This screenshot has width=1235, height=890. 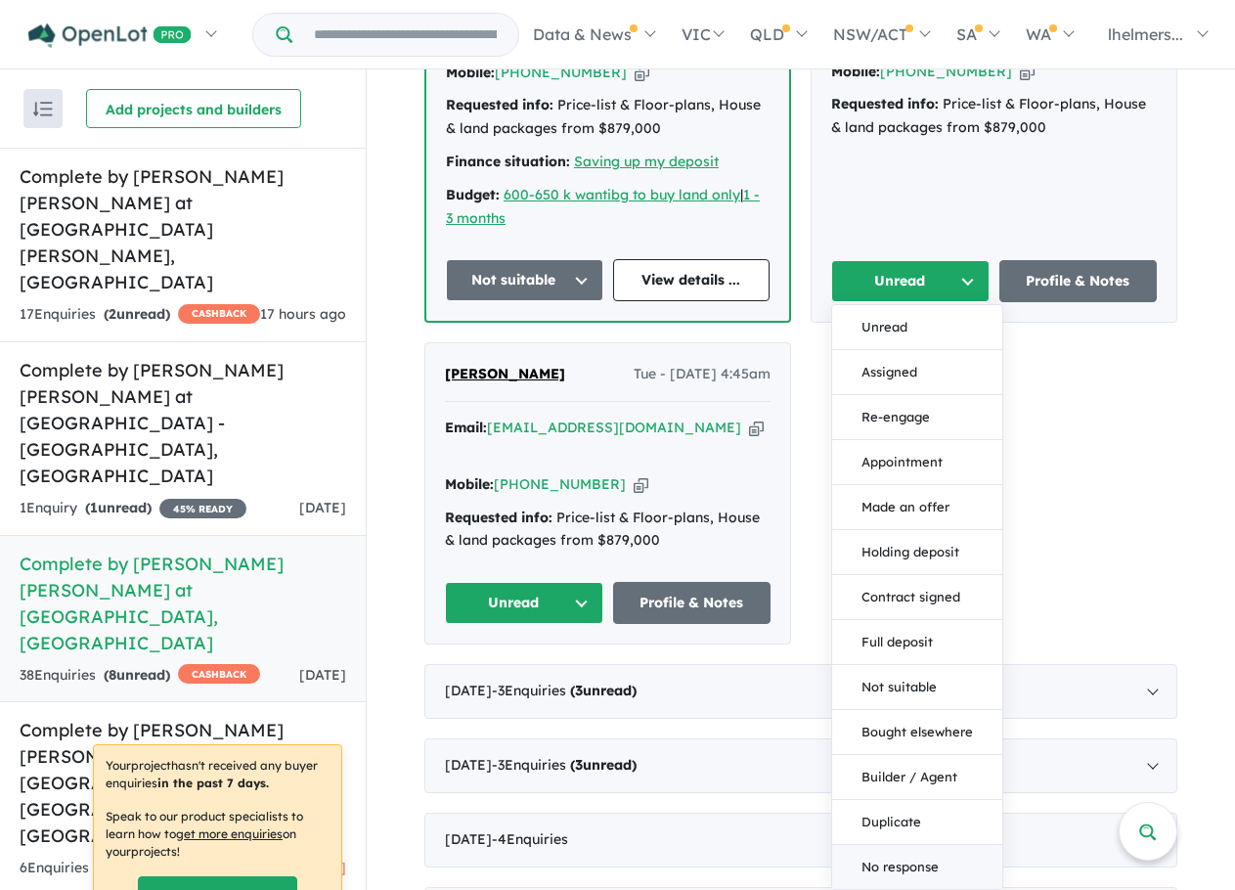 I want to click on button: Add projects and builders, so click(x=194, y=109).